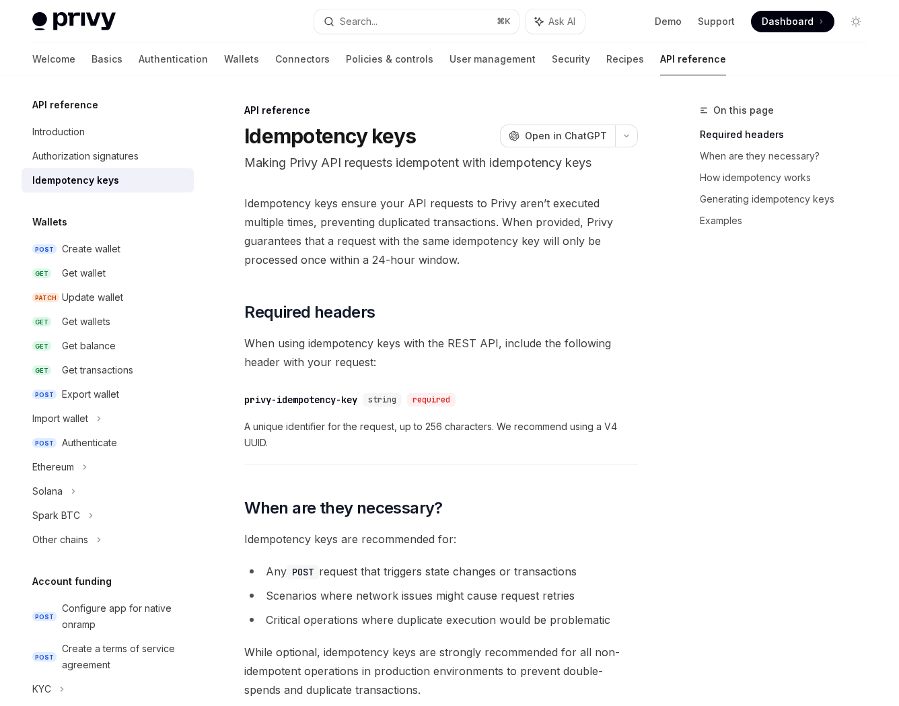  What do you see at coordinates (303, 572) in the screenshot?
I see `code: POST` at bounding box center [303, 572].